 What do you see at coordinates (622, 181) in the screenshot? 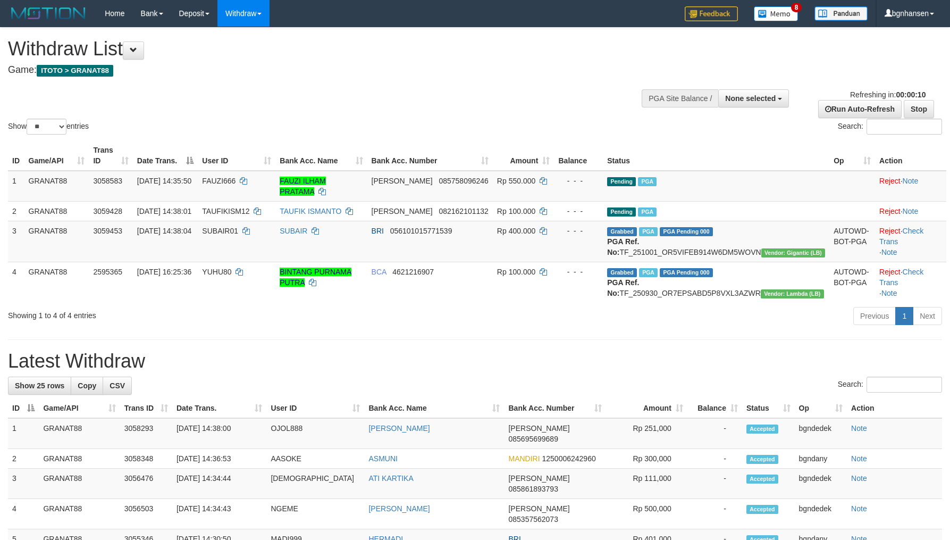
I see `span: Pending` at bounding box center [622, 181].